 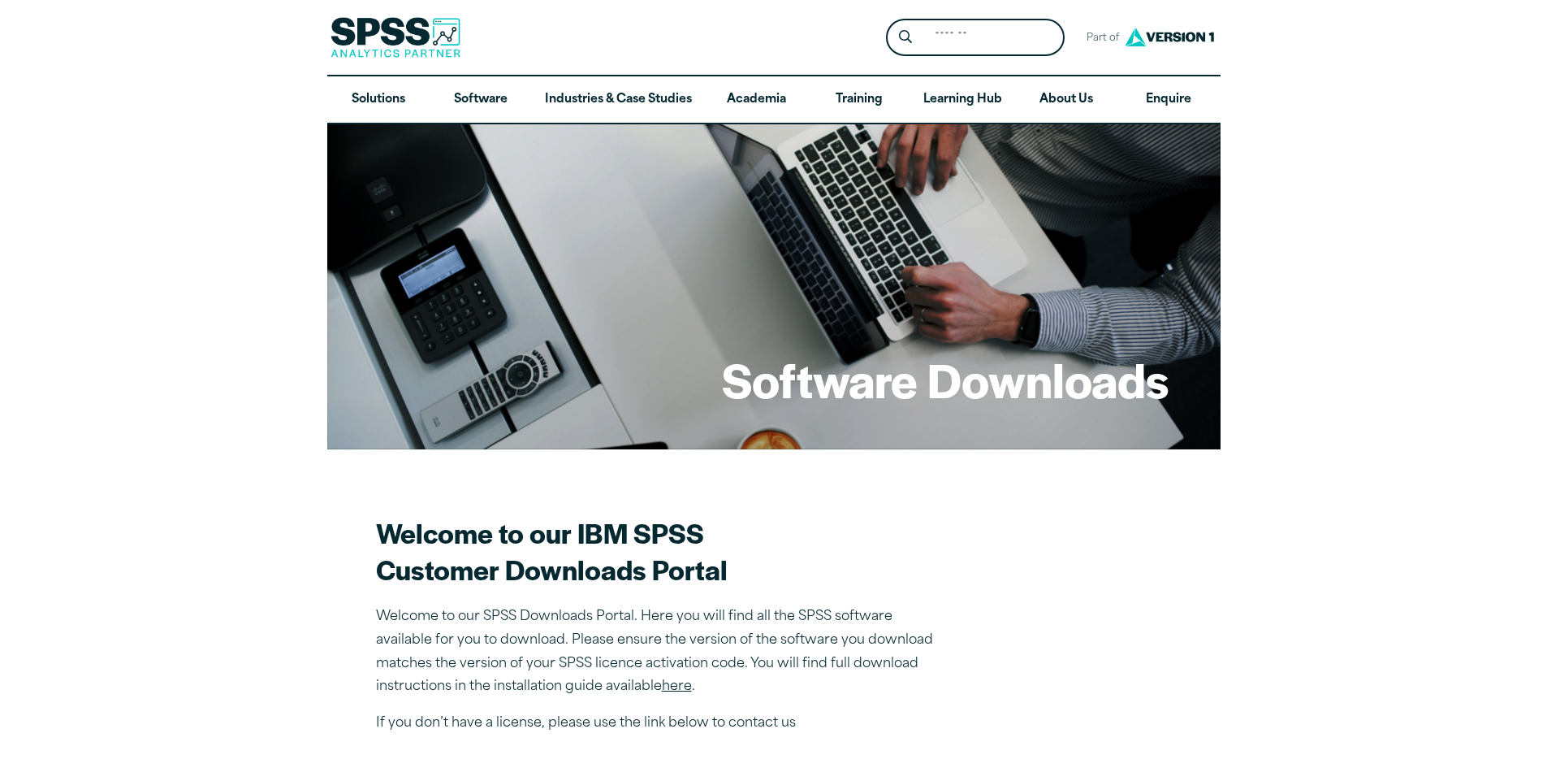 I want to click on button: Search magnifying glass icon, so click(x=905, y=37).